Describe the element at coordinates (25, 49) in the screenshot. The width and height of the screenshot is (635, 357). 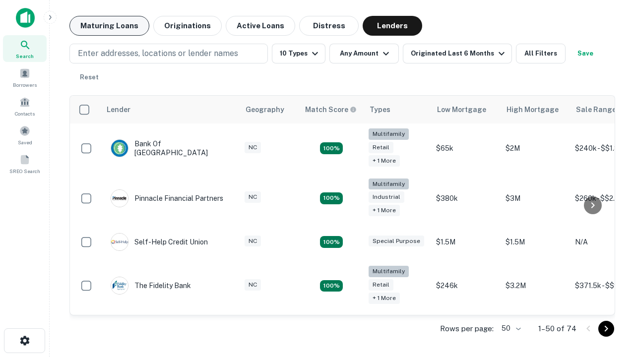
I see `div: Search` at that location.